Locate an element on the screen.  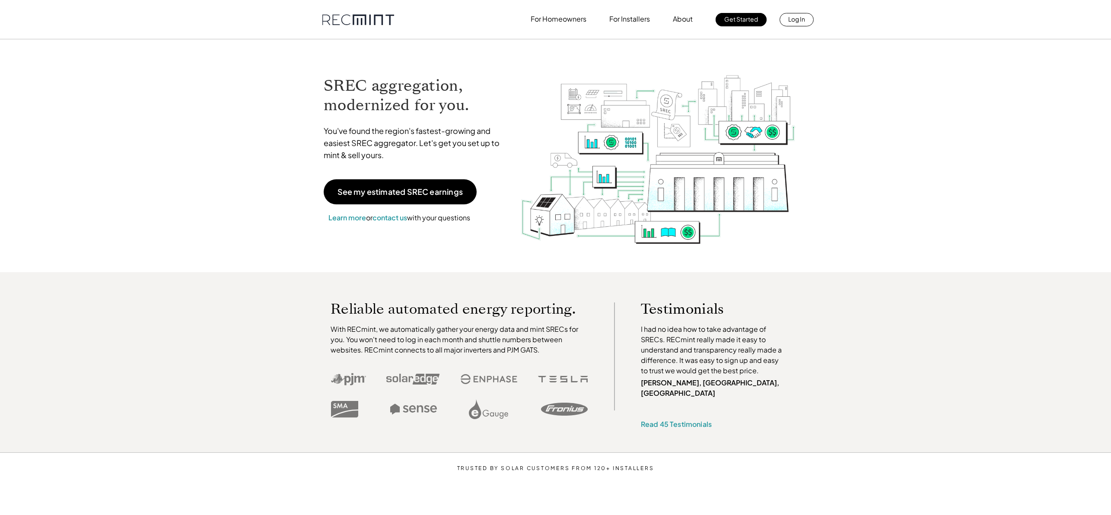
p: For Installers is located at coordinates (629, 19).